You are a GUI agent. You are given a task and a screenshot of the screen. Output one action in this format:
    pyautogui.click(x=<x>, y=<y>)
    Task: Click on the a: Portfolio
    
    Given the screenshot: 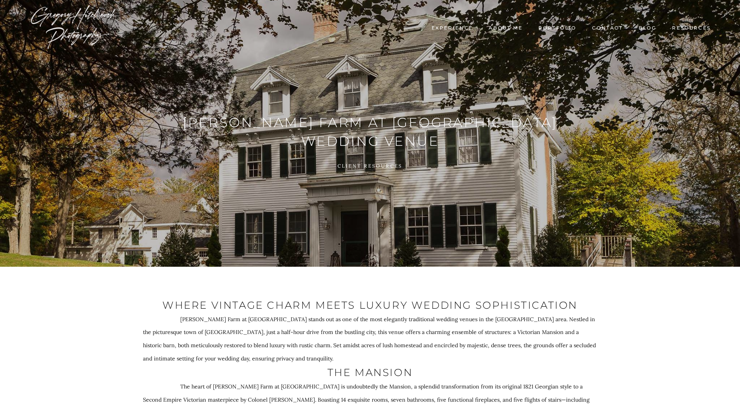 What is the action you would take?
    pyautogui.click(x=558, y=28)
    